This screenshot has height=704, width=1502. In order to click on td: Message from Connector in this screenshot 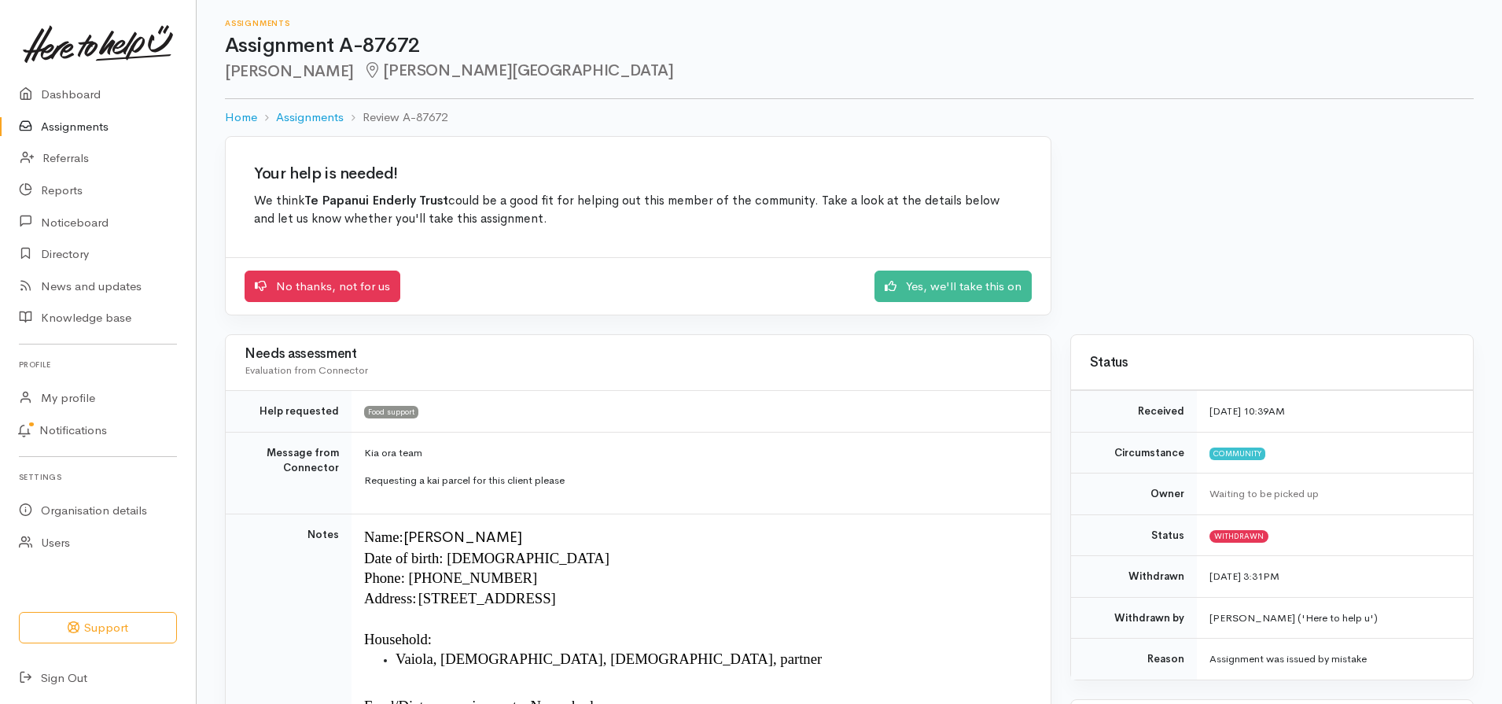, I will do `click(289, 473)`.